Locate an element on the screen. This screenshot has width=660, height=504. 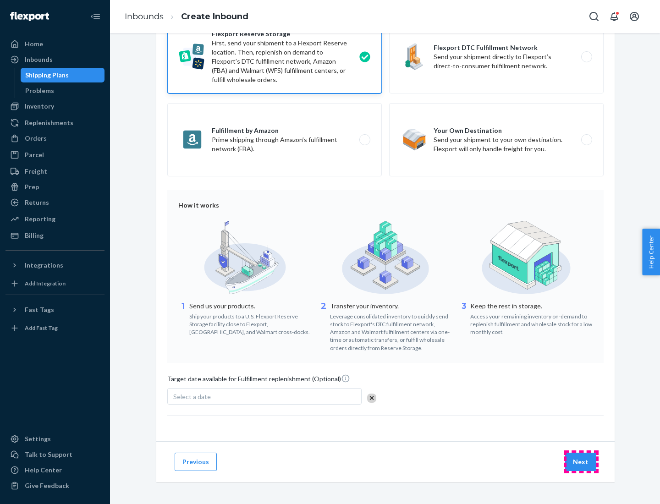
span: Target date available for Fulfillment replenishment (Optional) is located at coordinates (258, 380).